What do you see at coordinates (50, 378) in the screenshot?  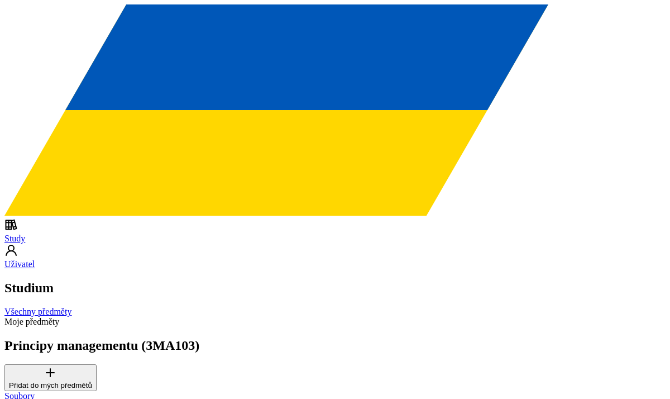 I see `button: Přidat do mých předmětů` at bounding box center [50, 378].